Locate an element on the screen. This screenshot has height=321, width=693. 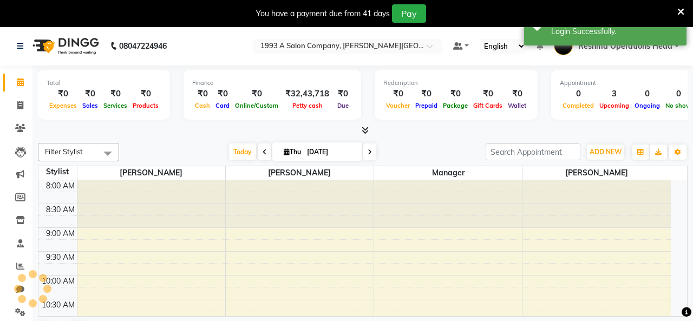
span: Sales is located at coordinates (90, 106).